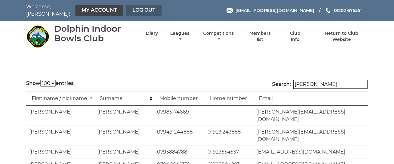  Describe the element at coordinates (179, 116) in the screenshot. I see `td: 07985174669` at that location.